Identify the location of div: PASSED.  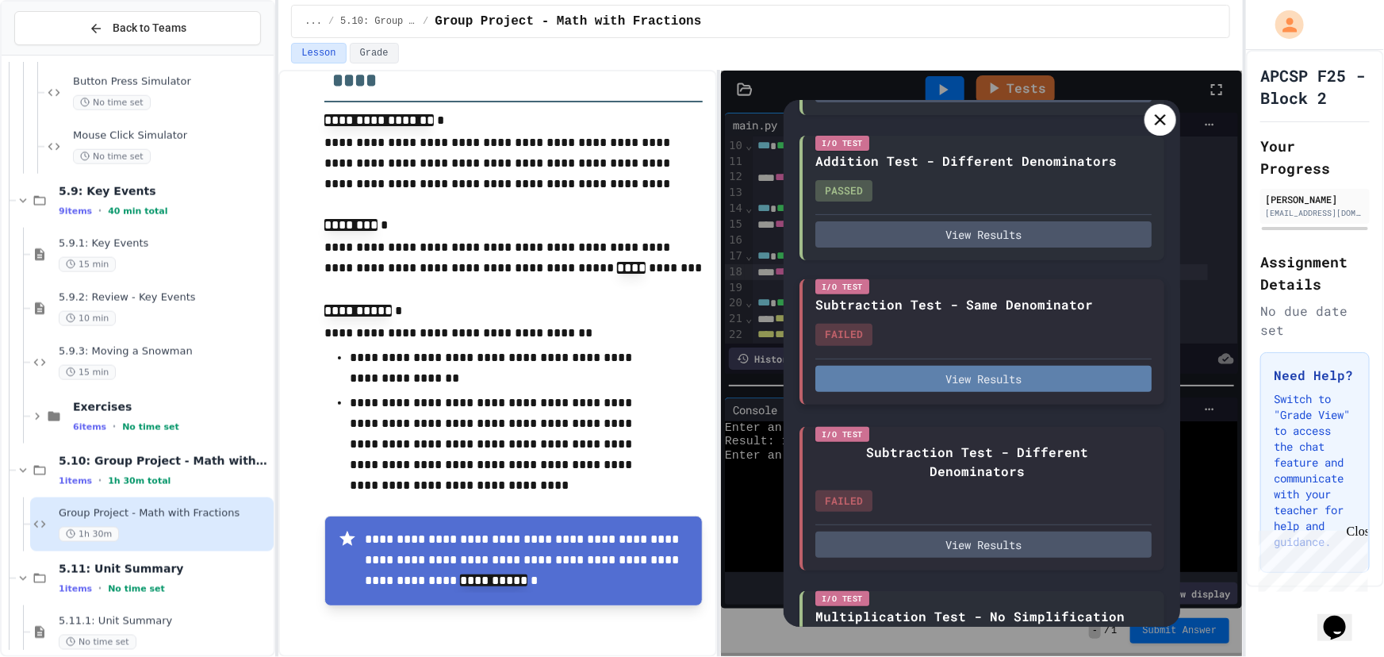
(844, 191).